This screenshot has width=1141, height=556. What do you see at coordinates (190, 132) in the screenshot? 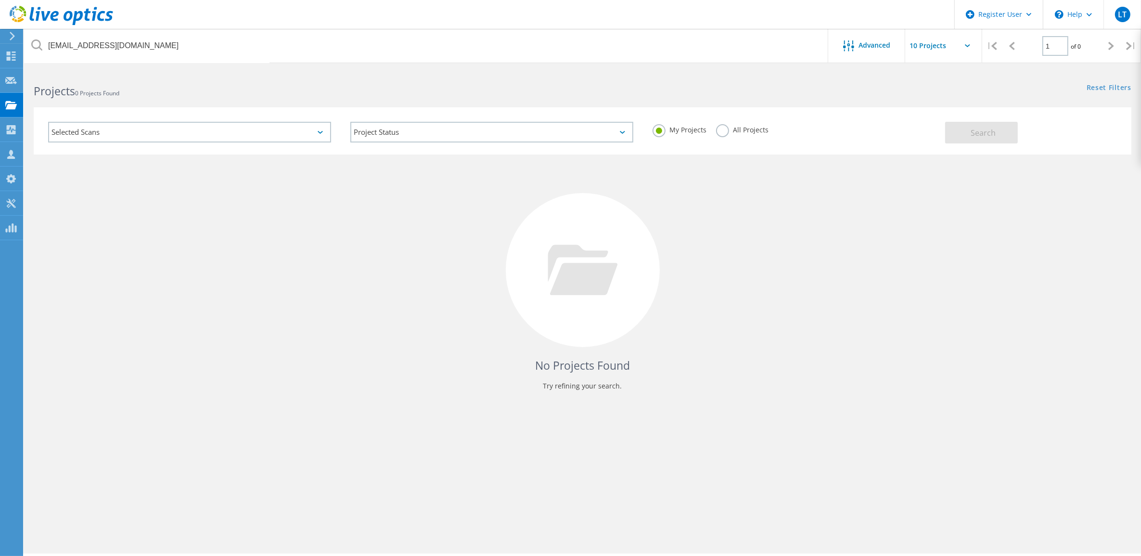
I see `div: Selected Scans` at bounding box center [190, 132].